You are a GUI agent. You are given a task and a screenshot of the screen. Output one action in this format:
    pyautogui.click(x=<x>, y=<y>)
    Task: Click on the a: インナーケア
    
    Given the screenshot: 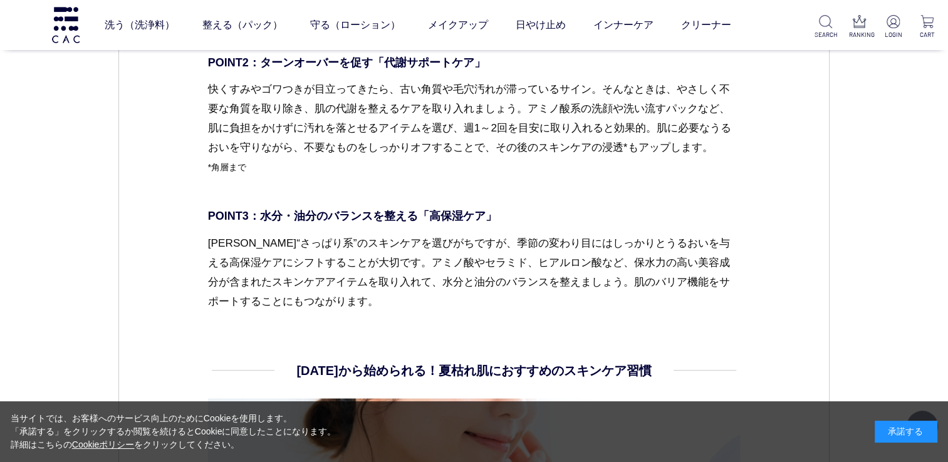 What is the action you would take?
    pyautogui.click(x=623, y=25)
    